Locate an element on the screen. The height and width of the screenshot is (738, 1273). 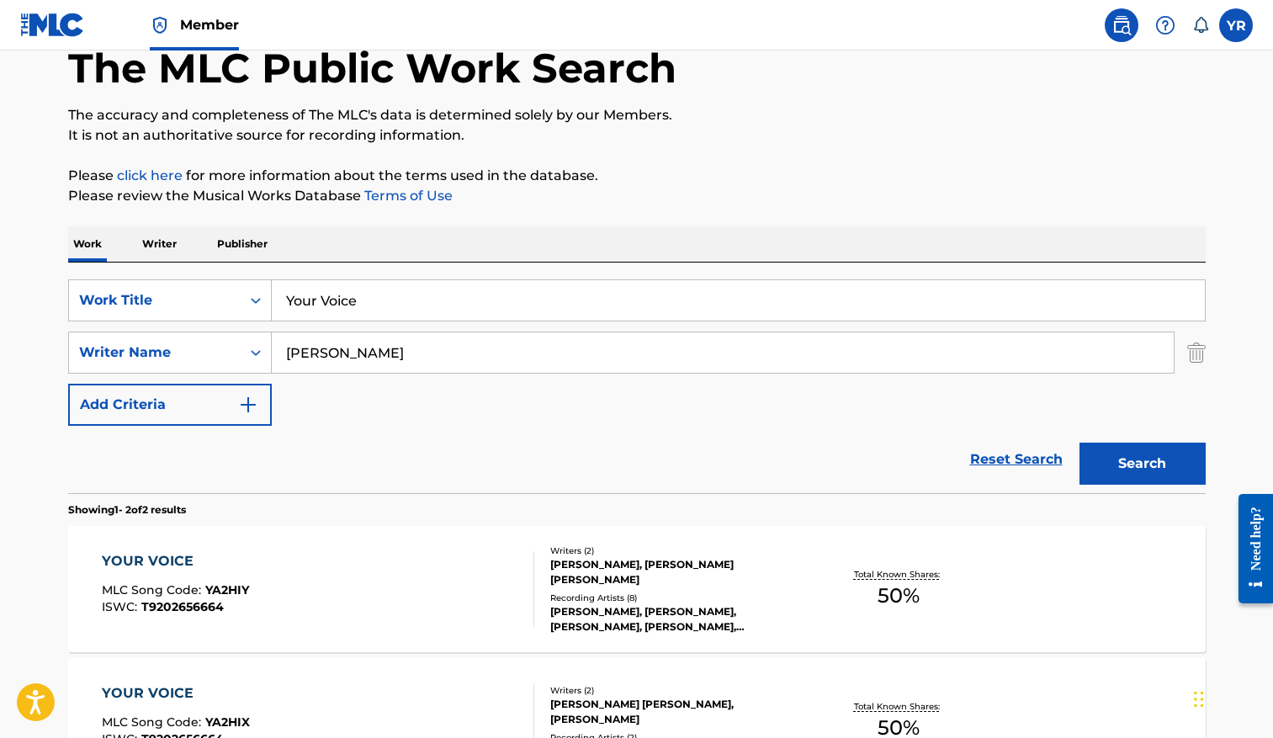
span: YA2HIX is located at coordinates (227, 722).